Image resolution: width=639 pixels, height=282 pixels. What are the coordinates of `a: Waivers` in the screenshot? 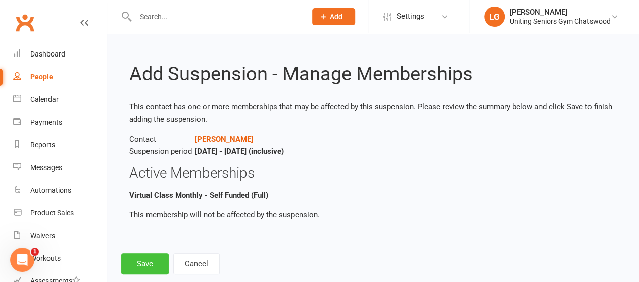 It's located at (60, 236).